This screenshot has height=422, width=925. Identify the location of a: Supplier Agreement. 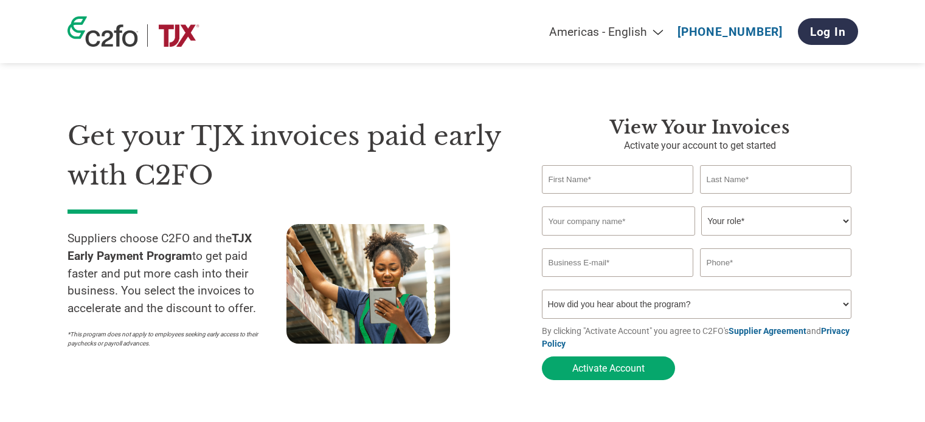
(767, 331).